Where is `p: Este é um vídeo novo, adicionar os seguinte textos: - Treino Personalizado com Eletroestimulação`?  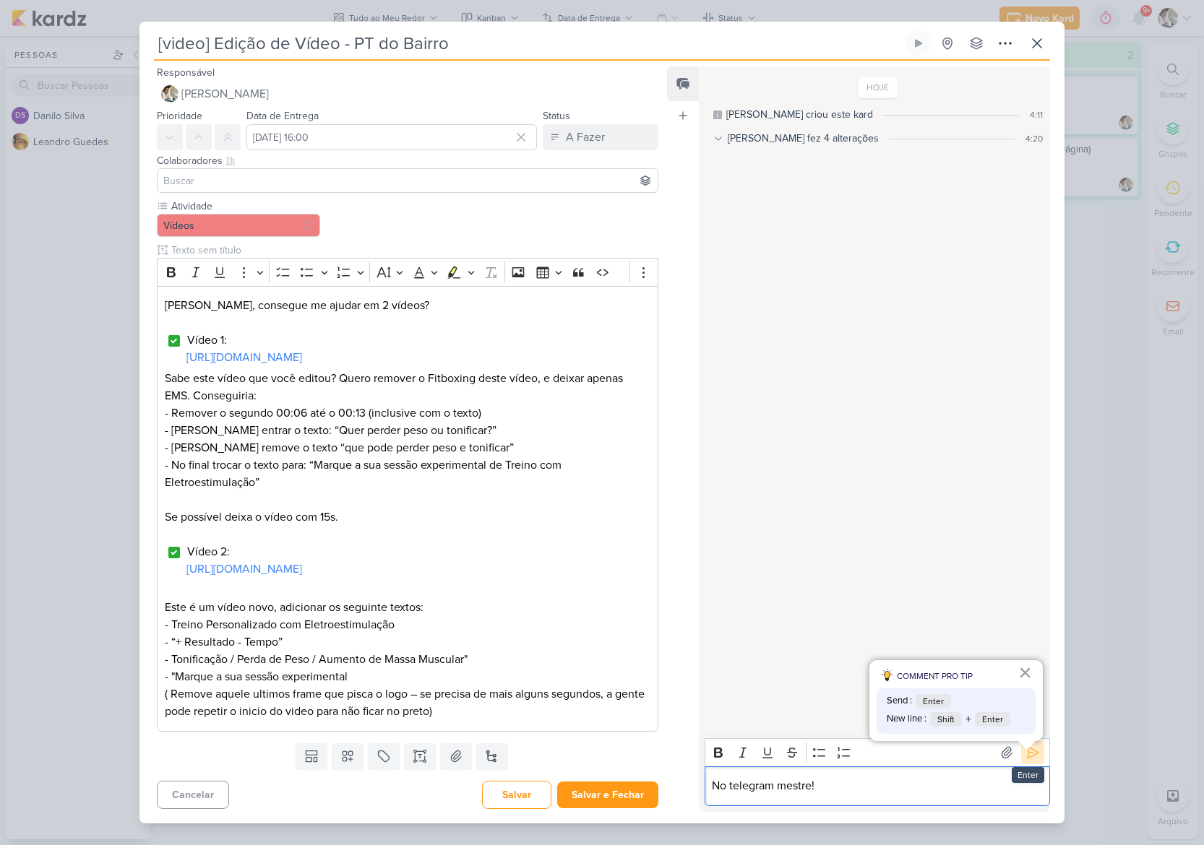 p: Este é um vídeo novo, adicionar os seguinte textos: - Treino Personalizado com Eletroestimulação is located at coordinates (408, 616).